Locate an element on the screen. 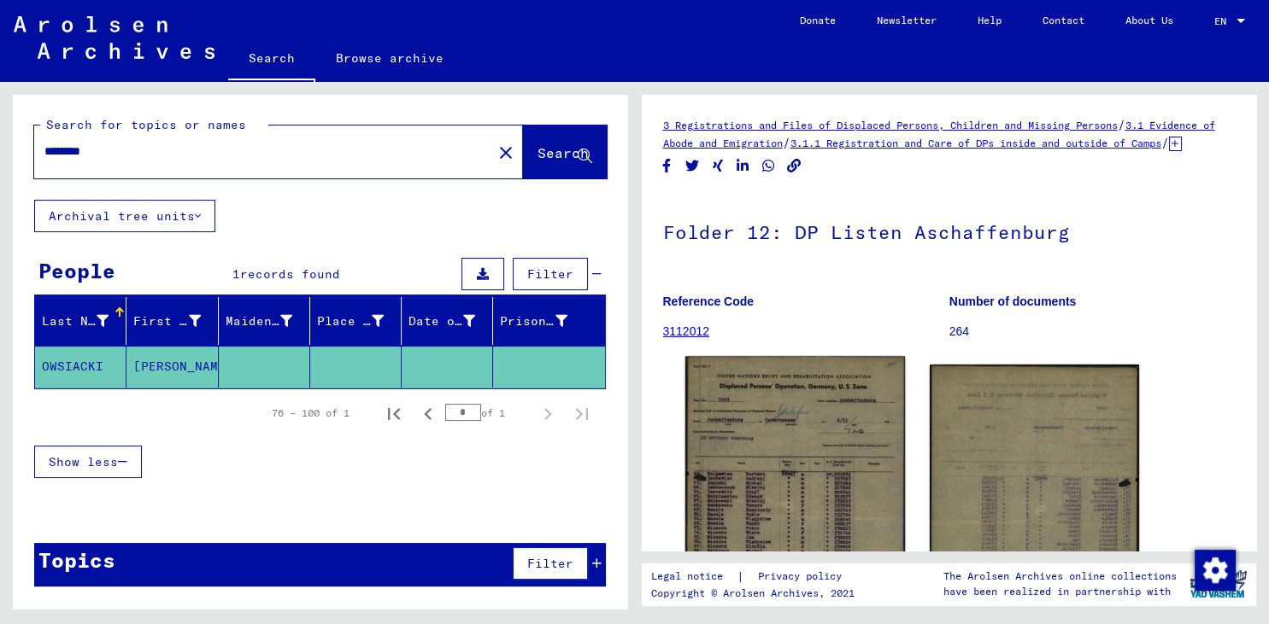  p: have been realized in partnership with is located at coordinates (1059, 592).